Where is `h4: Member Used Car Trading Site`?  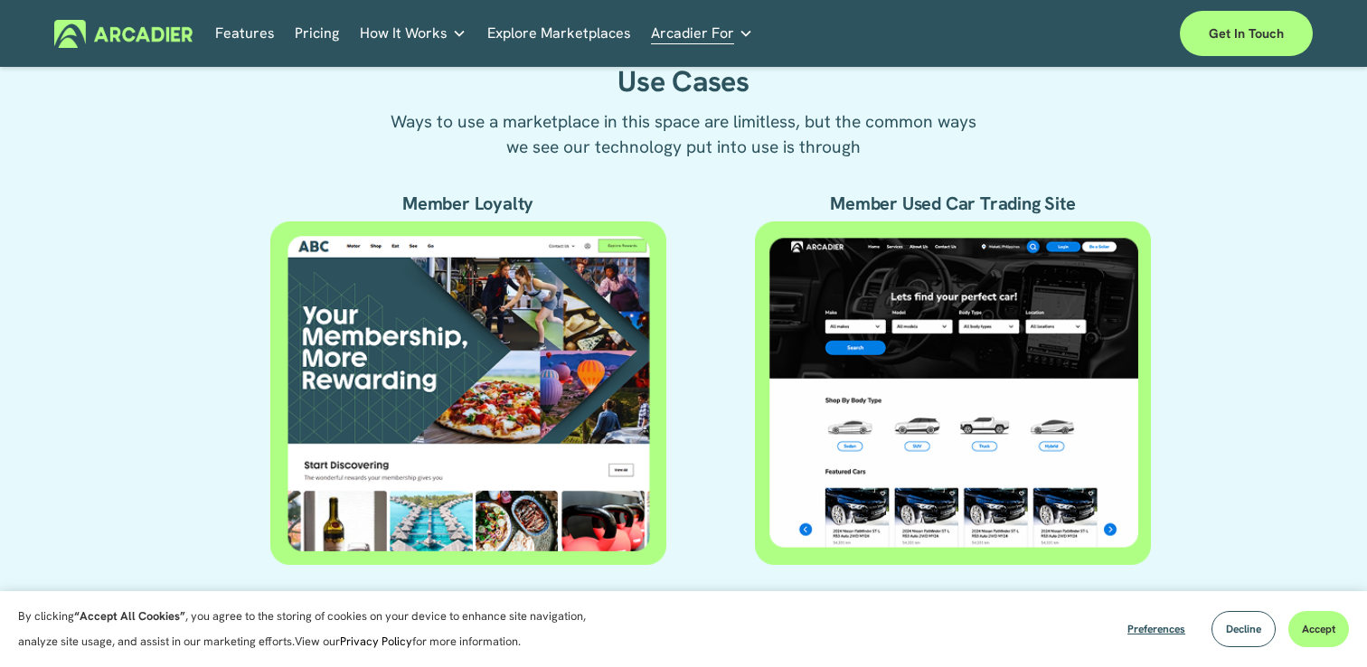
h4: Member Used Car Trading Site is located at coordinates (953, 204).